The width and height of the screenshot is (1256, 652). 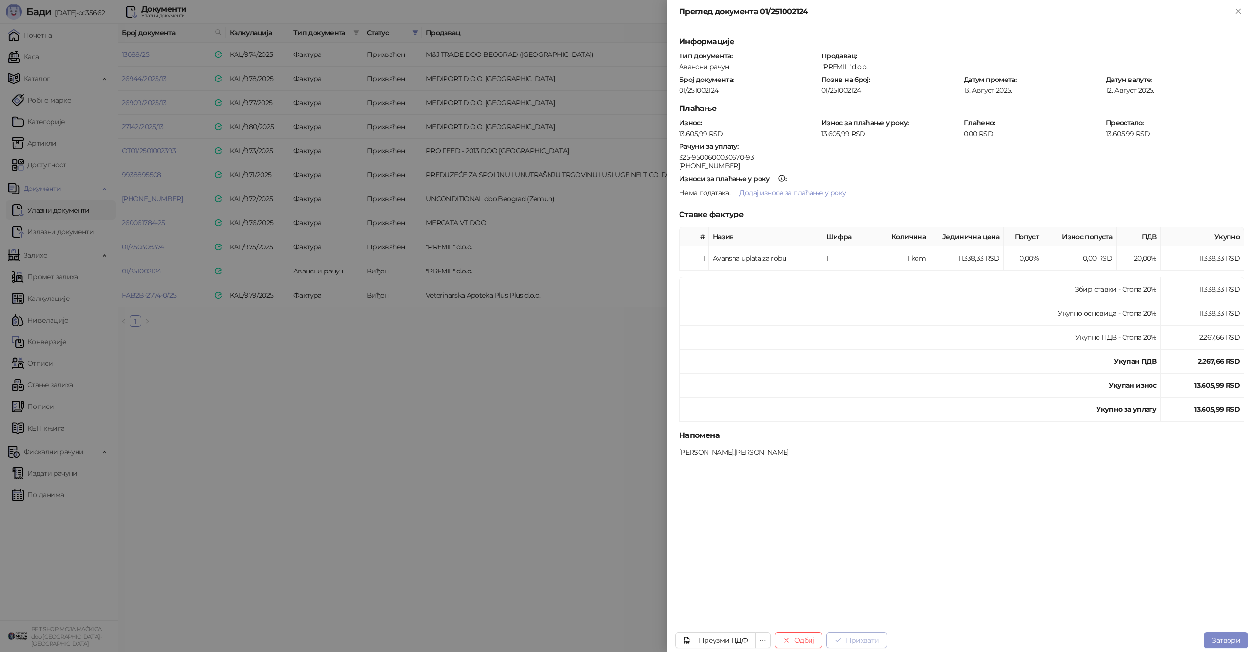 What do you see at coordinates (763, 640) in the screenshot?
I see `span: ellipsis` at bounding box center [763, 640].